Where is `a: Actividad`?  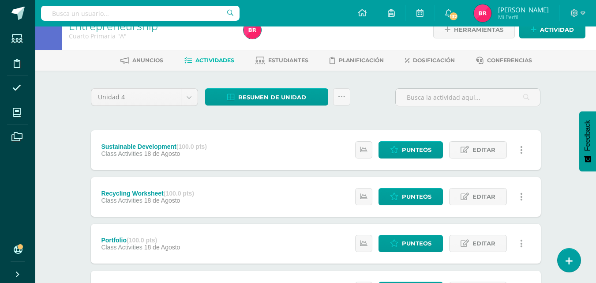 a: Actividad is located at coordinates (553, 30).